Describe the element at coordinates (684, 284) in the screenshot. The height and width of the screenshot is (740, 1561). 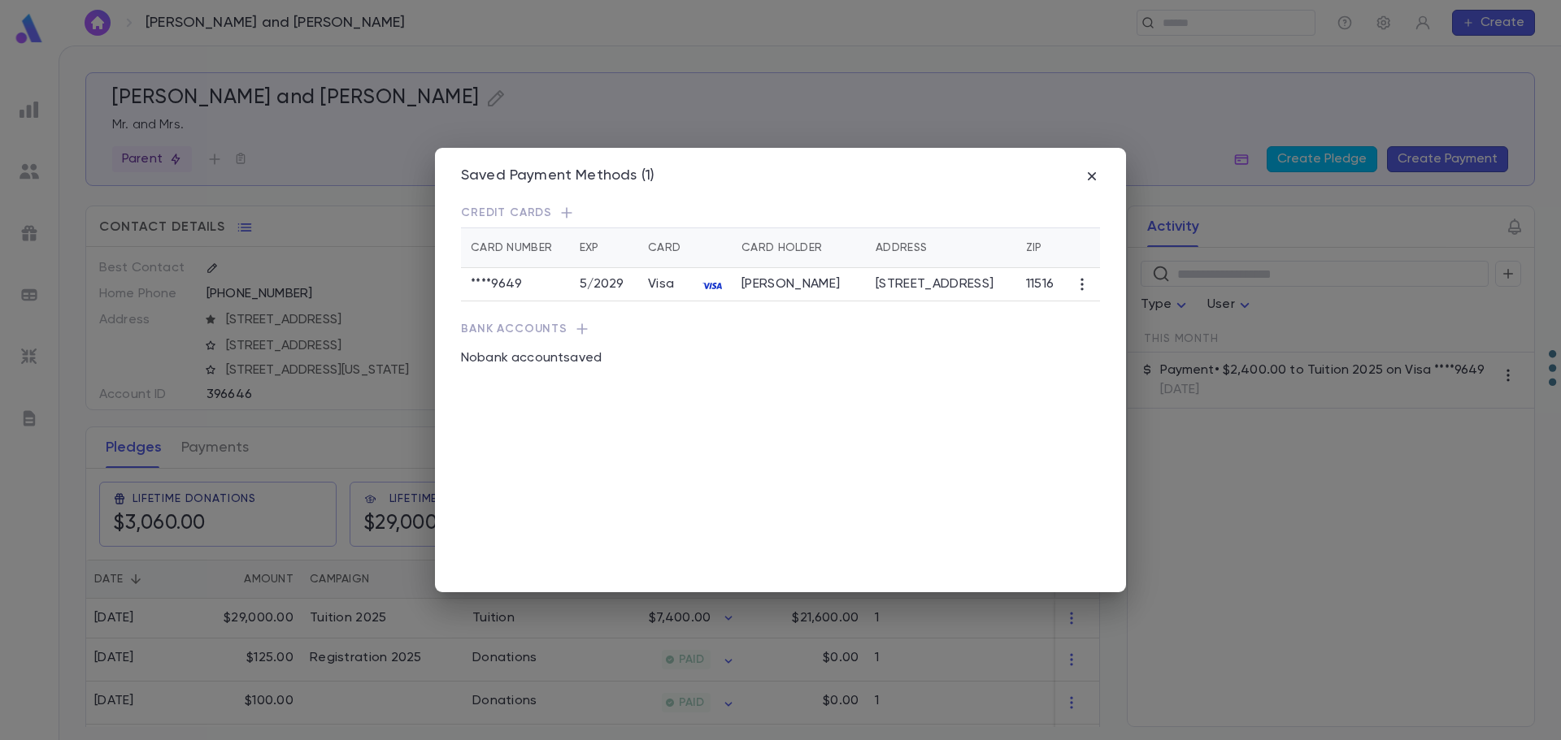
I see `div: Visa` at that location.